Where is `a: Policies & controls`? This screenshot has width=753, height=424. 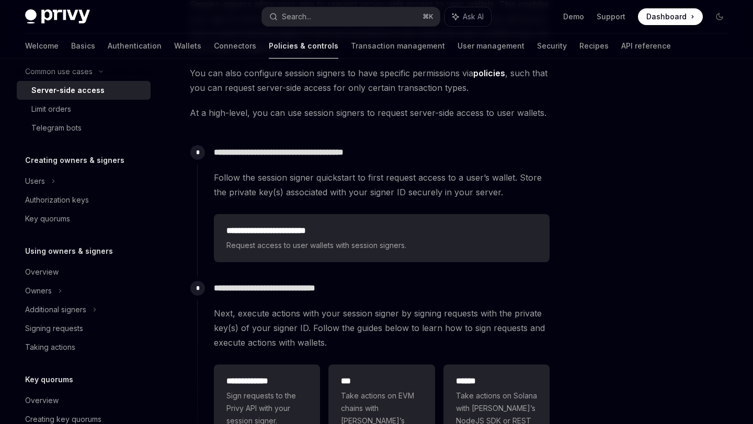
a: Policies & controls is located at coordinates (303, 46).